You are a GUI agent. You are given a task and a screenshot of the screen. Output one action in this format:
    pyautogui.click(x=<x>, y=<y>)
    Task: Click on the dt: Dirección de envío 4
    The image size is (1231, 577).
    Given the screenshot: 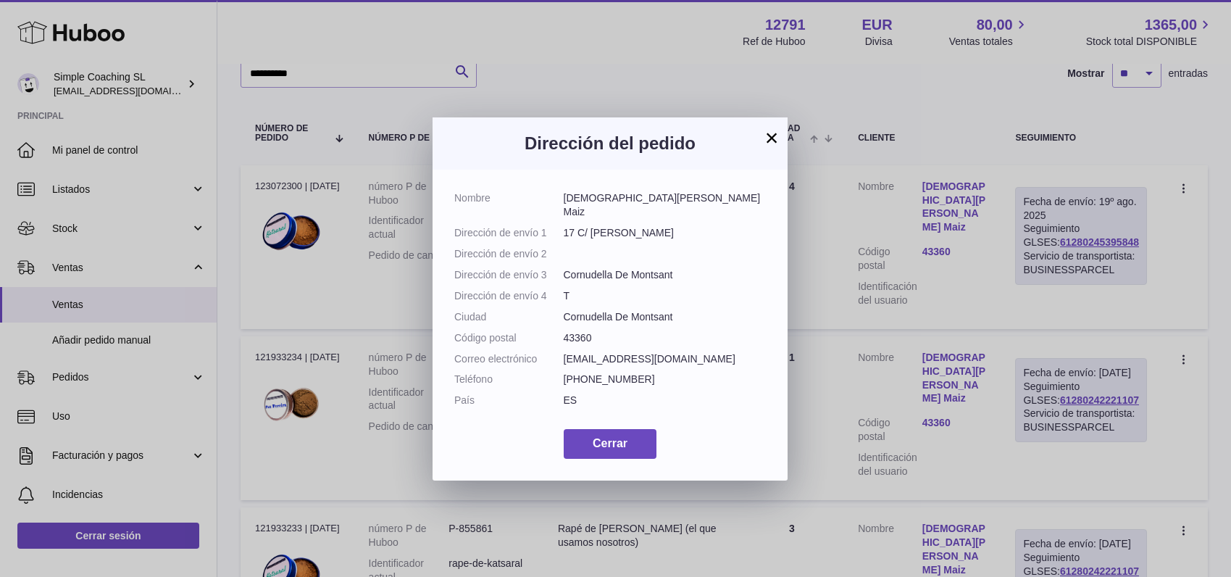 What is the action you would take?
    pyautogui.click(x=509, y=296)
    